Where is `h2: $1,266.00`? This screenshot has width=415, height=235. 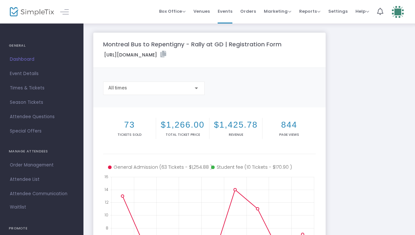
h2: $1,266.00 is located at coordinates (182, 125).